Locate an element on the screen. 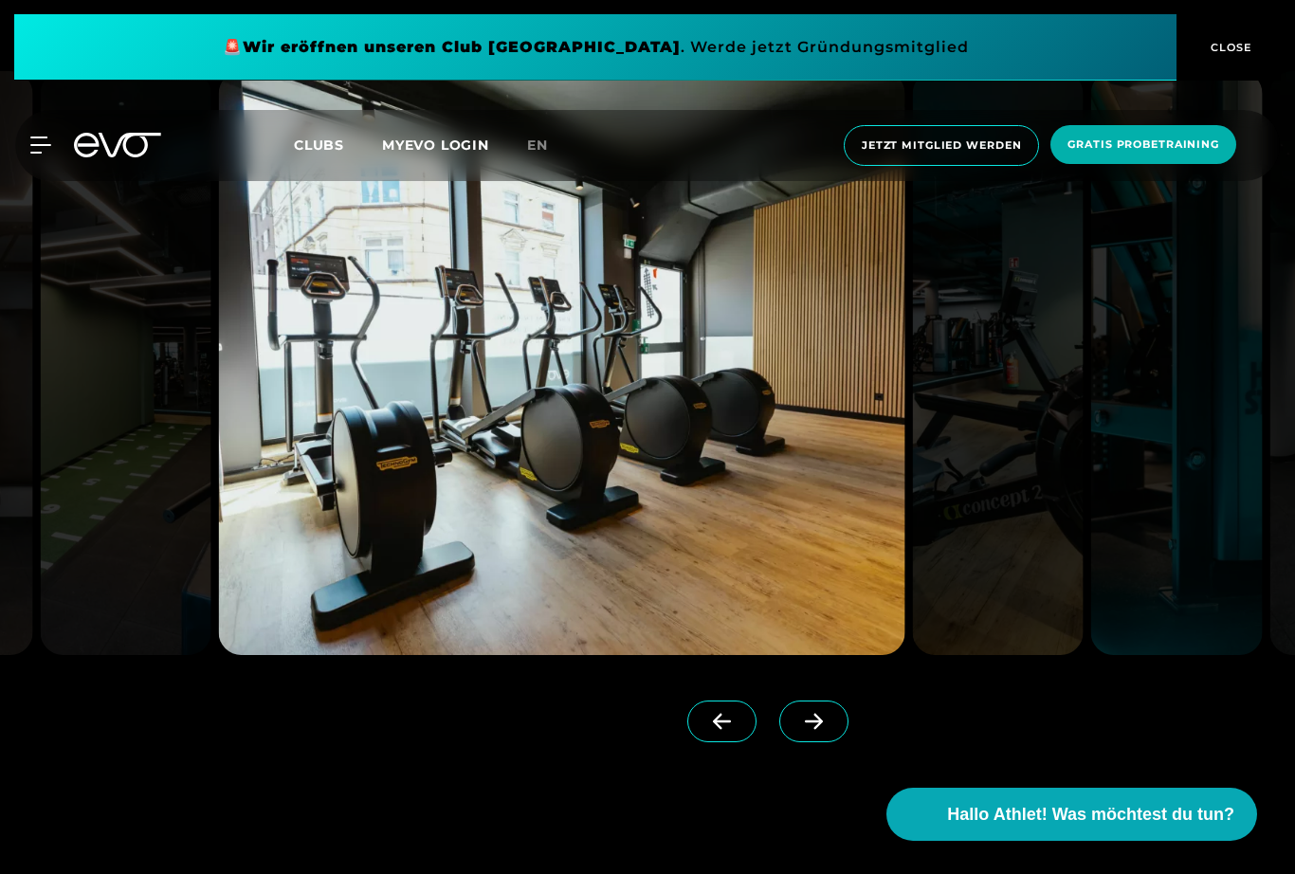 This screenshot has width=1295, height=874. span: en is located at coordinates (537, 145).